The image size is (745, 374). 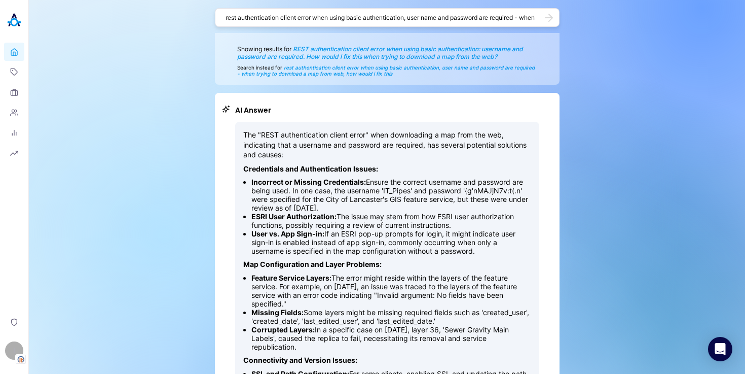 I want to click on span: Search instead for, so click(x=387, y=70).